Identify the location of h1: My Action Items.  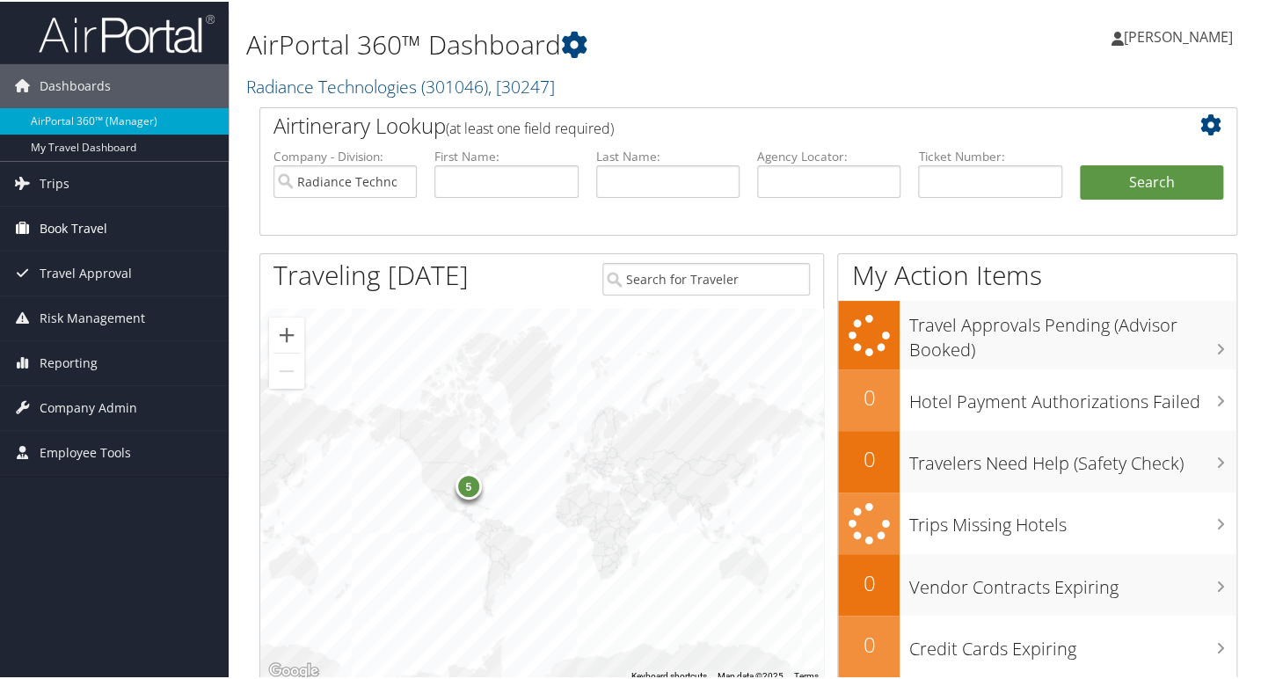
(1037, 274).